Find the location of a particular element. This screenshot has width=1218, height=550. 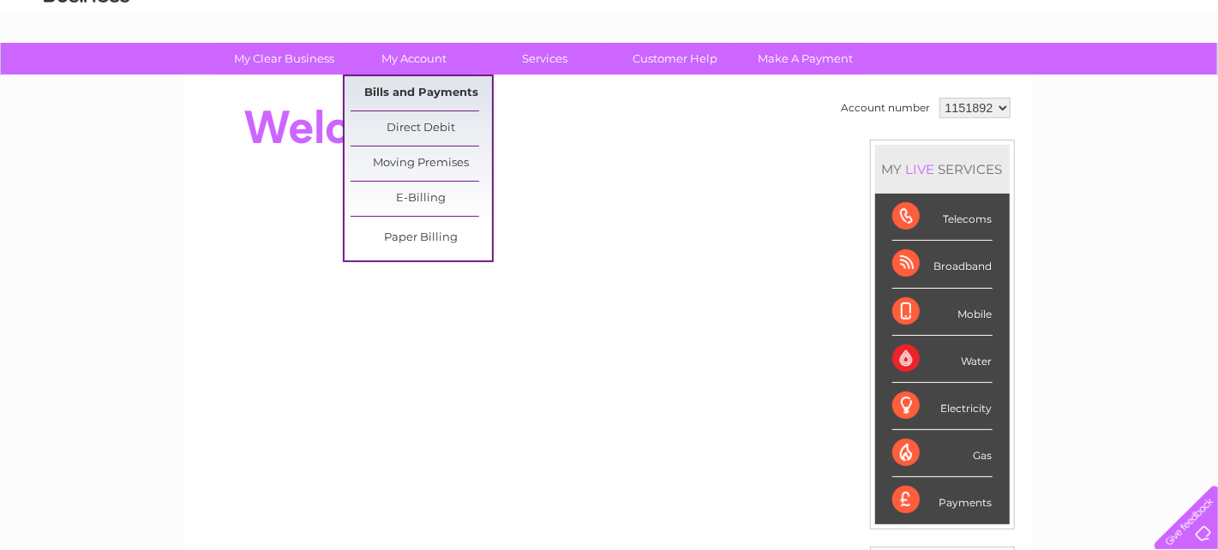

a: Telecoms is located at coordinates (1033, 79).